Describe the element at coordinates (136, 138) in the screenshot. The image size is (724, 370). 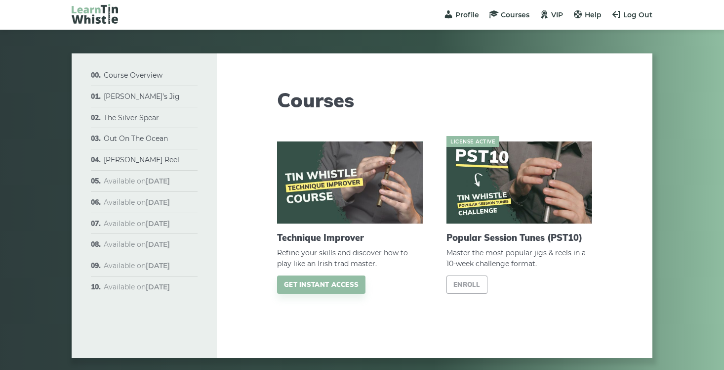
I see `a: Out On The Ocean` at that location.